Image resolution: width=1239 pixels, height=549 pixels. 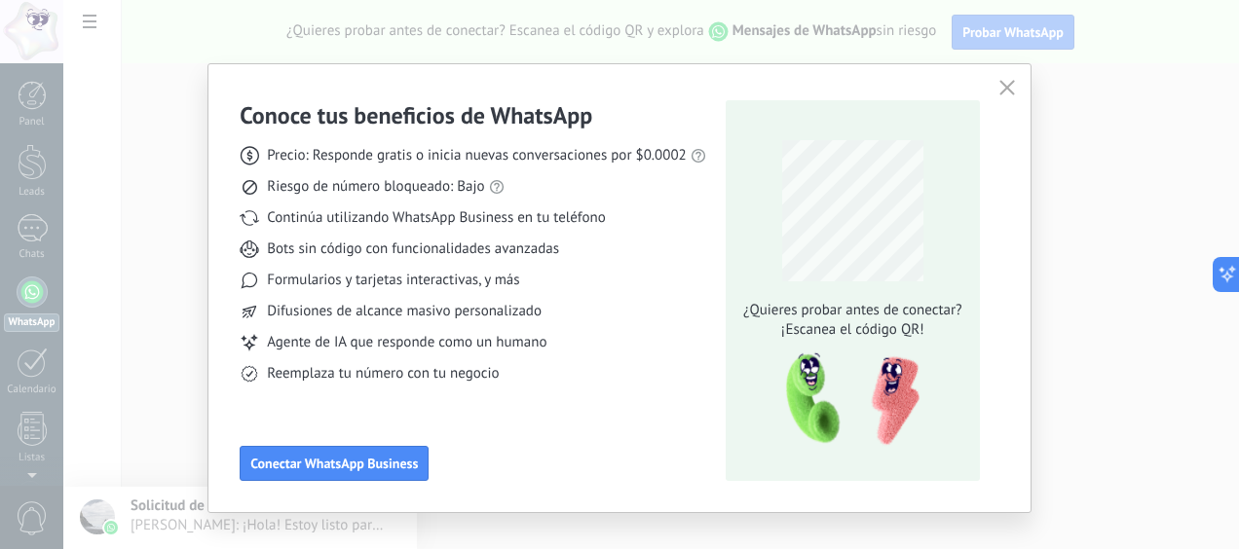 What do you see at coordinates (406, 343) in the screenshot?
I see `span: Agente de IA que responde como un humano` at bounding box center [406, 343].